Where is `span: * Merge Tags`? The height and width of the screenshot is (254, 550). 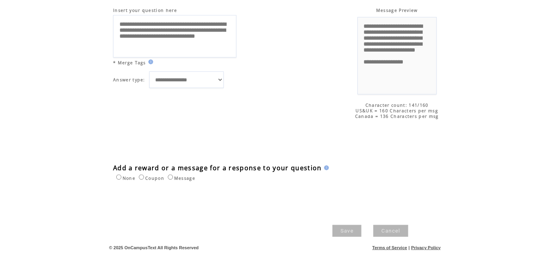
span: * Merge Tags is located at coordinates (129, 63).